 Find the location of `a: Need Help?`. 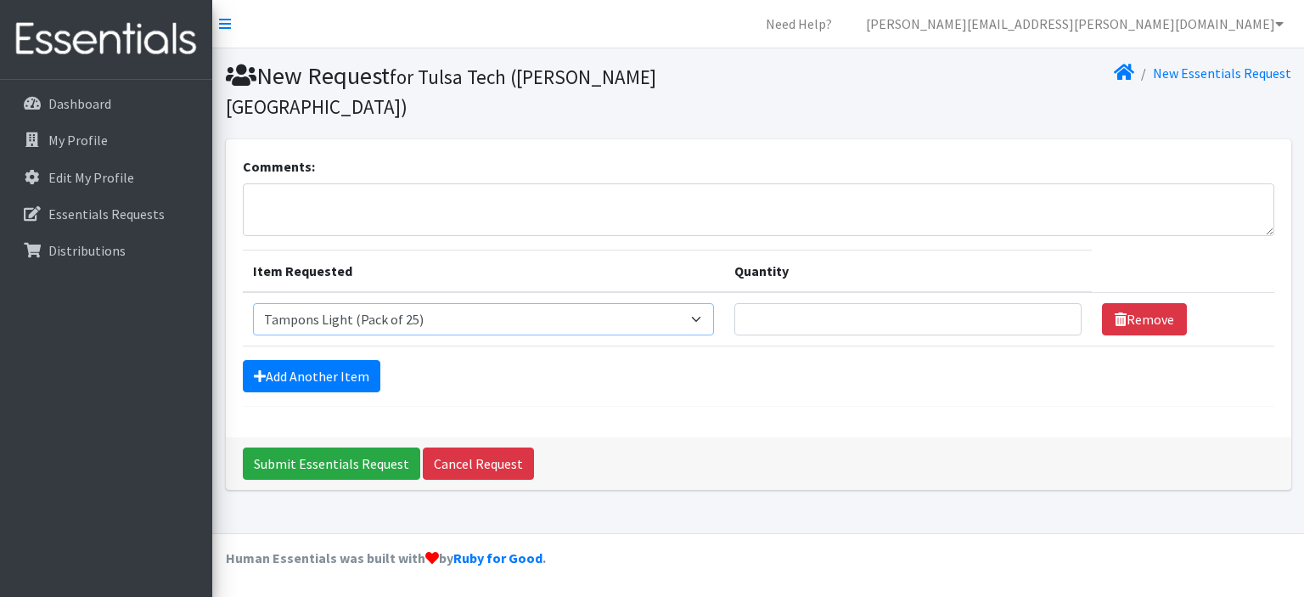

a: Need Help? is located at coordinates (799, 24).